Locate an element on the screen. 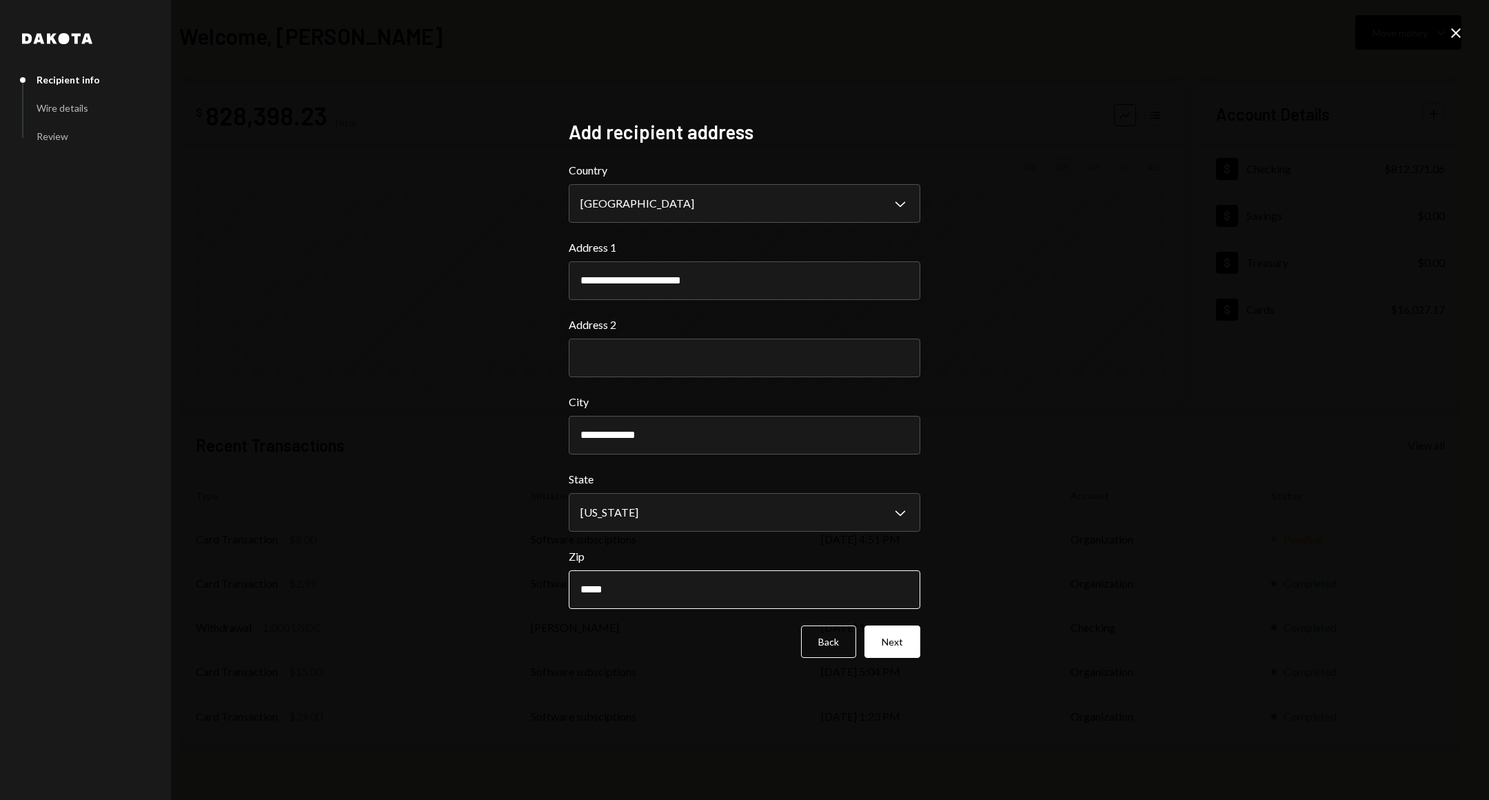 This screenshot has height=800, width=1489. label: Address 1 is located at coordinates (745, 248).